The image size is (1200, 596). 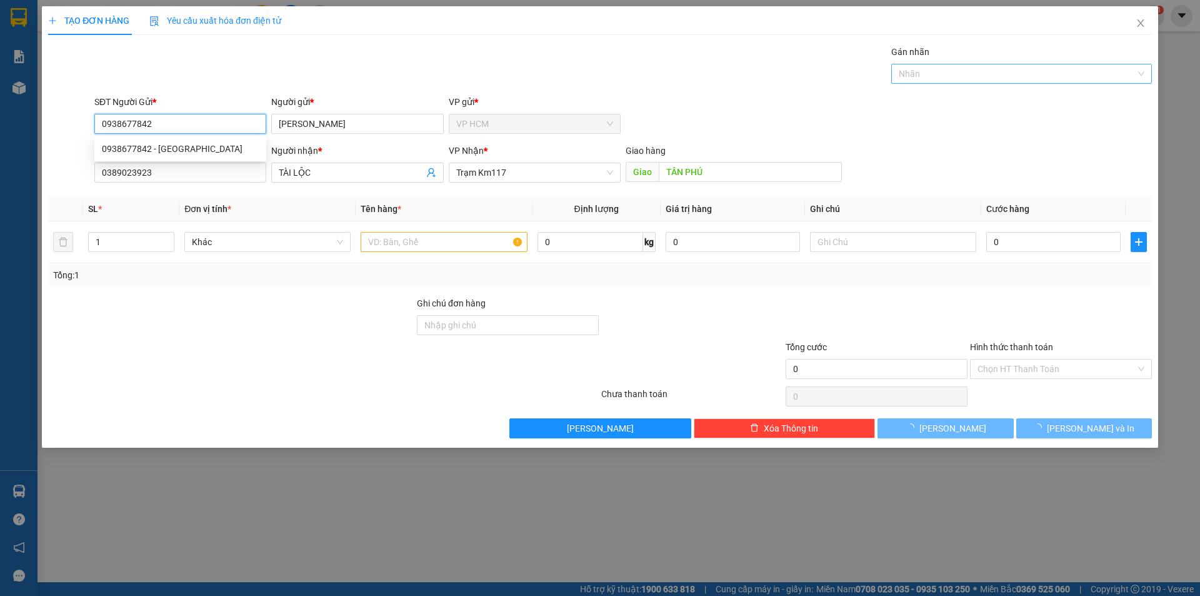 I want to click on span: Tên hàng, so click(x=381, y=209).